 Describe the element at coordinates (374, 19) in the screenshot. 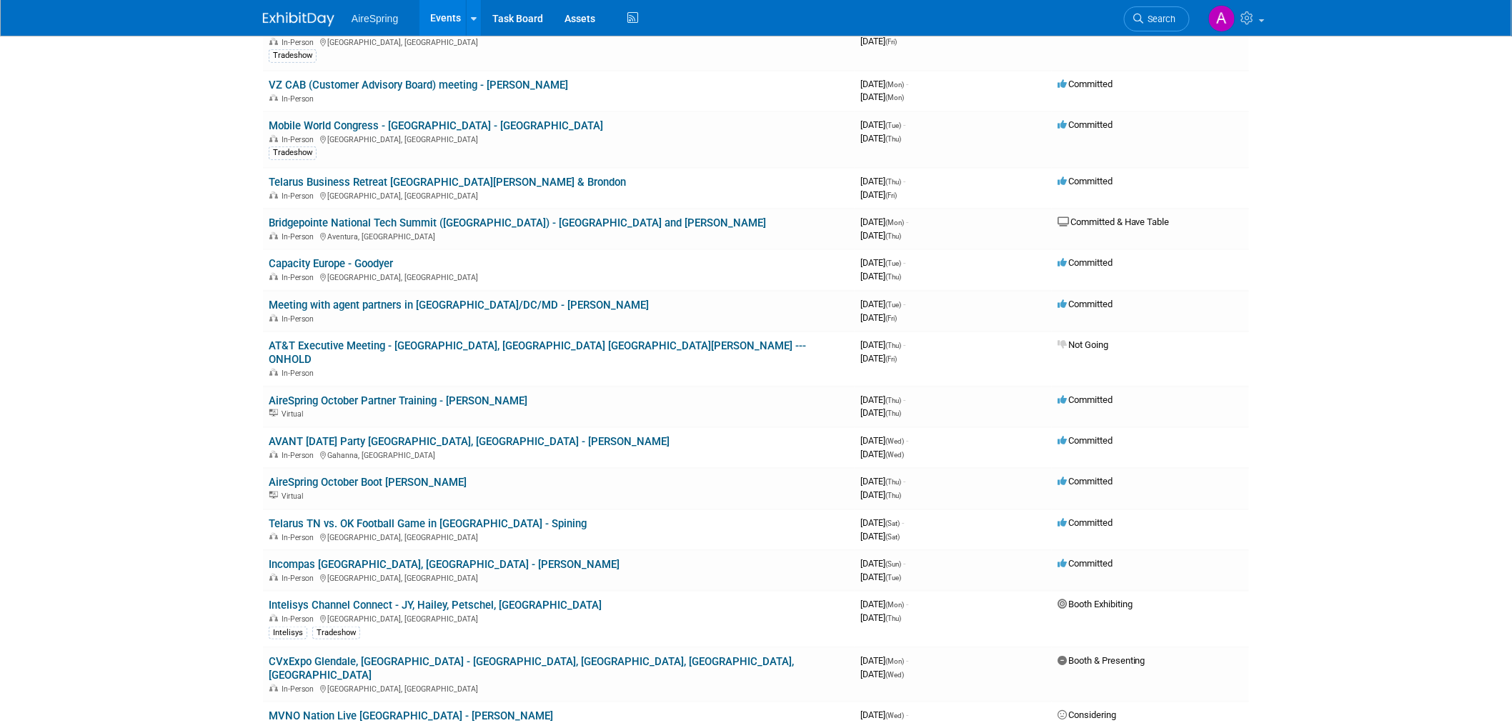

I see `span: AireSpring` at that location.